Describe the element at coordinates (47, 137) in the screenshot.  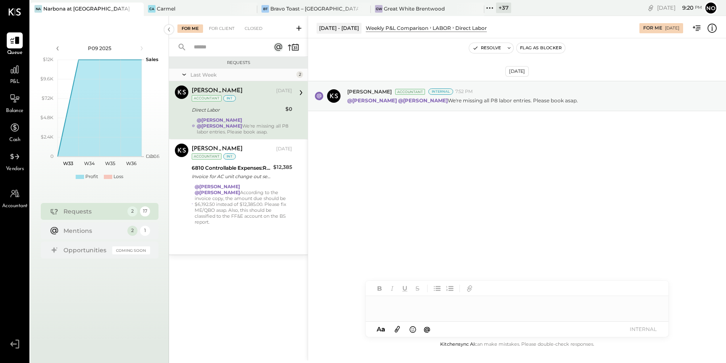
I see `text: $2.4K` at that location.